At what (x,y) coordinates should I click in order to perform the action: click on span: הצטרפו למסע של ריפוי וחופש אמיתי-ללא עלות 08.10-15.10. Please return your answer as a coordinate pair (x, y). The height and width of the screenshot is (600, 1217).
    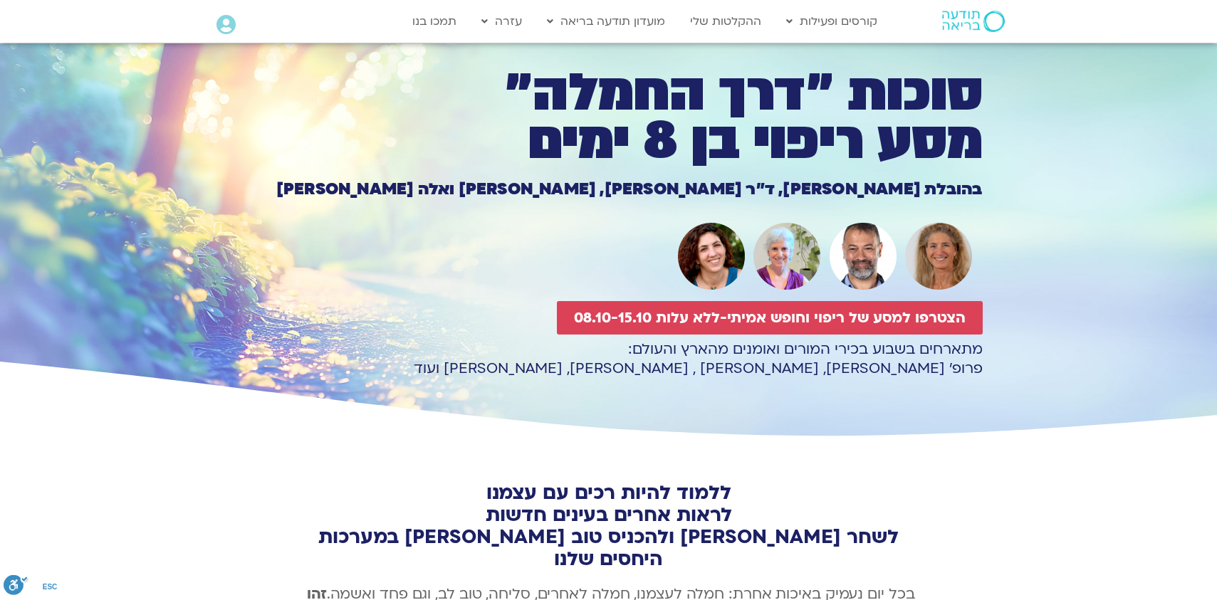
    Looking at the image, I should click on (770, 318).